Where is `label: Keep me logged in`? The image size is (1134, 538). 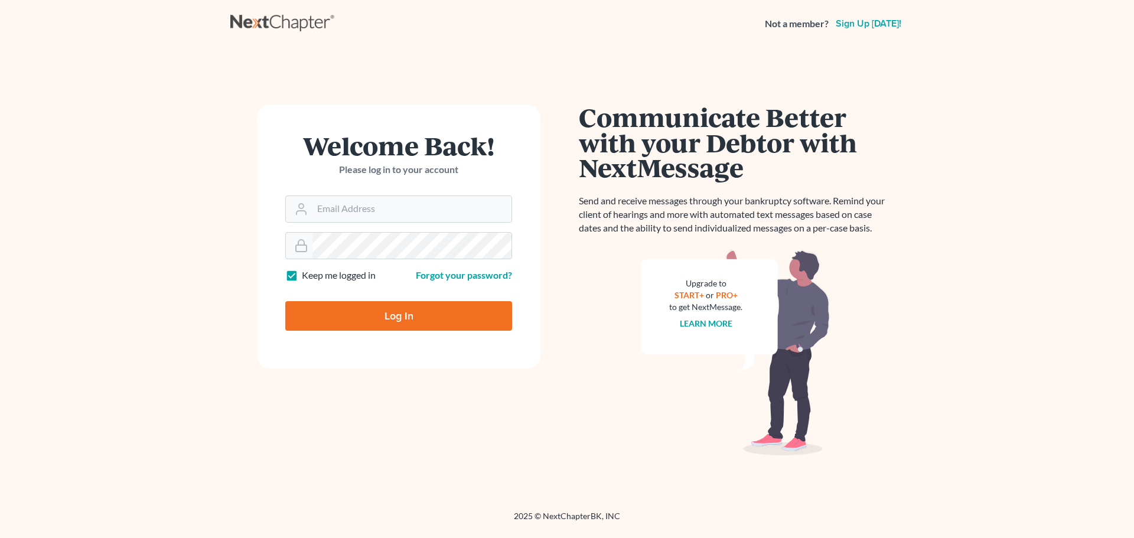 label: Keep me logged in is located at coordinates (339, 275).